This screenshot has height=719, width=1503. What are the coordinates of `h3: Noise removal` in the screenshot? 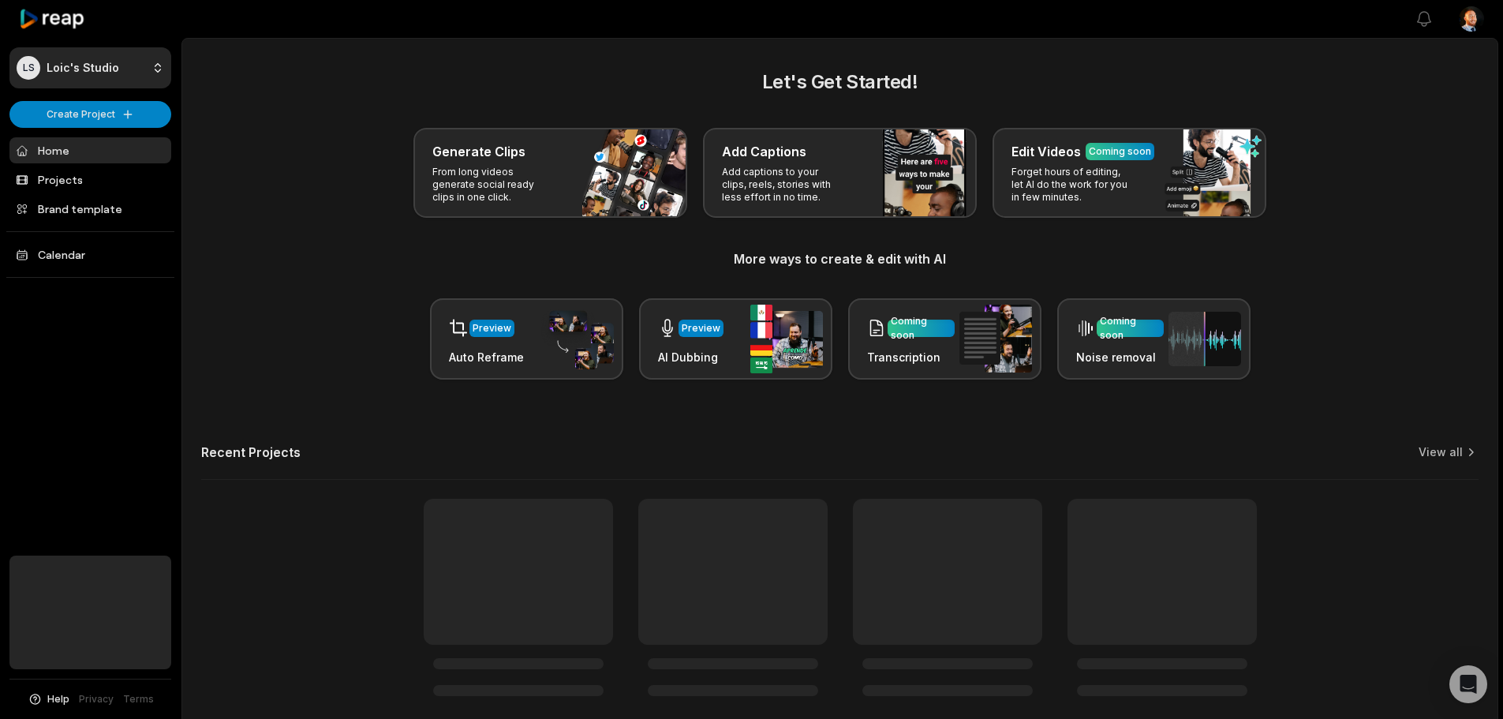 It's located at (1119, 357).